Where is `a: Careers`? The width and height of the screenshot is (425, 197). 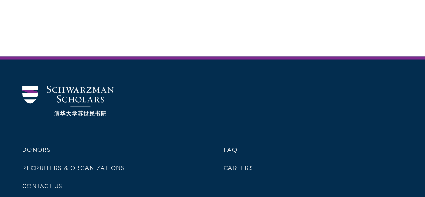 a: Careers is located at coordinates (238, 168).